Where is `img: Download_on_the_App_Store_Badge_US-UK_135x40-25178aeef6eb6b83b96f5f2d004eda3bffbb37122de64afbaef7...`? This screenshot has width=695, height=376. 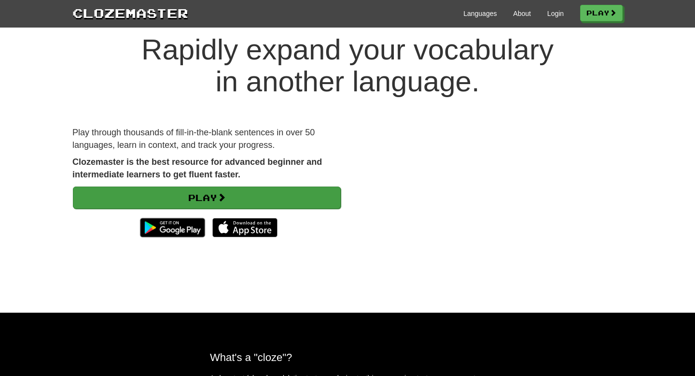 img: Download_on_the_App_Store_Badge_US-UK_135x40-25178aeef6eb6b83b96f5f2d004eda3bffbb37122de64afbaef7... is located at coordinates (245, 227).